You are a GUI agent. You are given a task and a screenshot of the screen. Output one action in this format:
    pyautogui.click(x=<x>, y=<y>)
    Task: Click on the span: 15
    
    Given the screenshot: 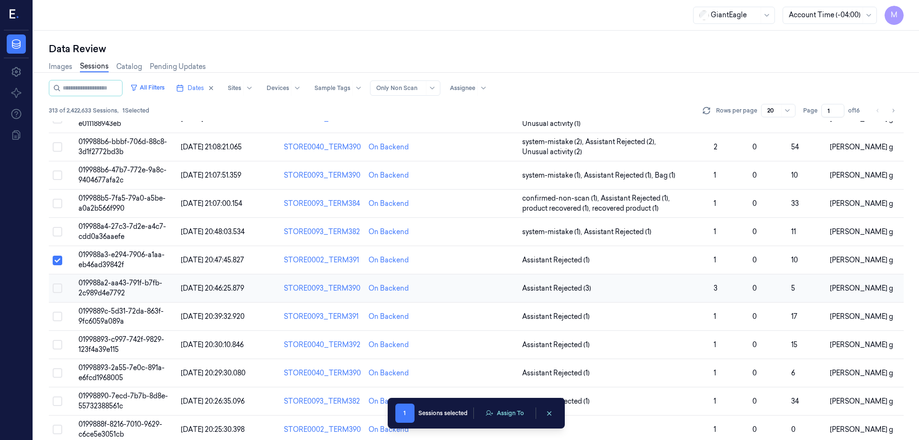 What is the action you would take?
    pyautogui.click(x=794, y=344)
    